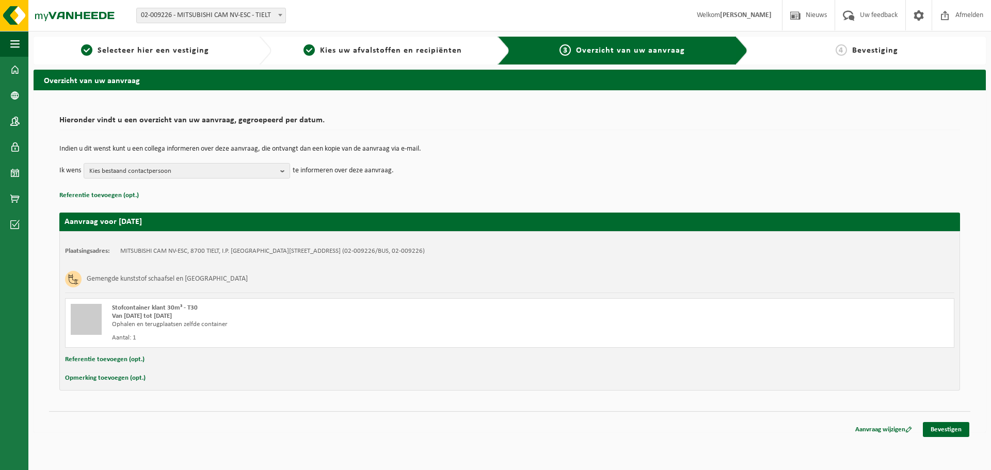  What do you see at coordinates (70, 171) in the screenshot?
I see `p: Ik wens` at bounding box center [70, 171].